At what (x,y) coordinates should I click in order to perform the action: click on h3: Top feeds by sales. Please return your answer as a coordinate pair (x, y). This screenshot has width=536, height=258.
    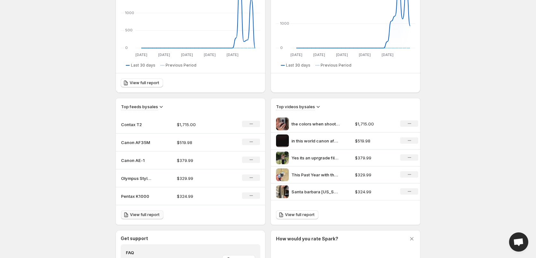
    Looking at the image, I should click on (139, 107).